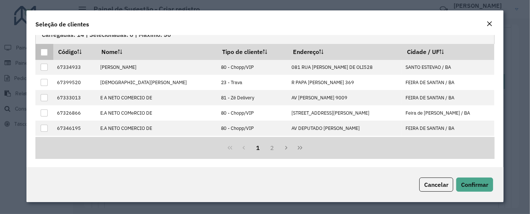 The height and width of the screenshot is (214, 530). Describe the element at coordinates (475, 185) in the screenshot. I see `span: Confirmar` at that location.